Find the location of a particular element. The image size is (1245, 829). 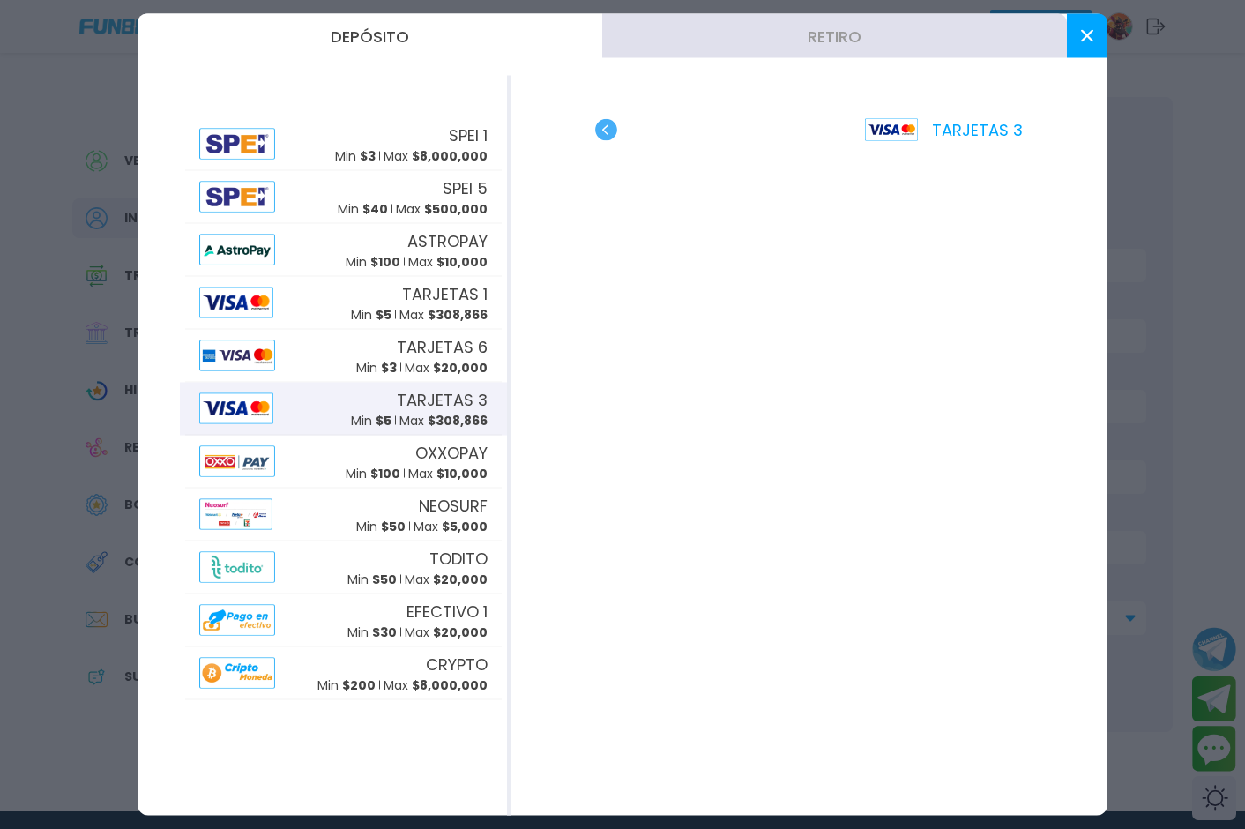

span: NEOSURF is located at coordinates (453, 505).